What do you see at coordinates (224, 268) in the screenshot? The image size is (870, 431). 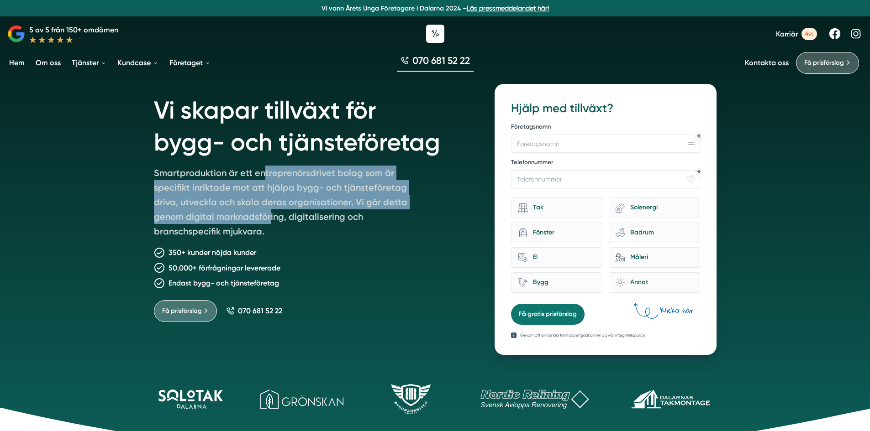 I see `p: 50,000+ förfrågningar levererade` at bounding box center [224, 268].